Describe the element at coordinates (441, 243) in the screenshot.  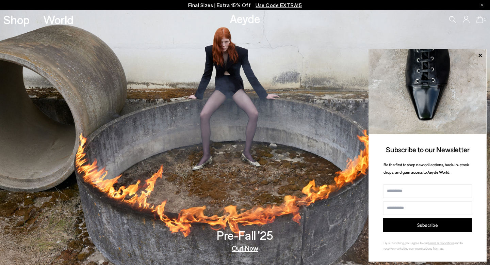
I see `a: Terms & Conditions` at that location.